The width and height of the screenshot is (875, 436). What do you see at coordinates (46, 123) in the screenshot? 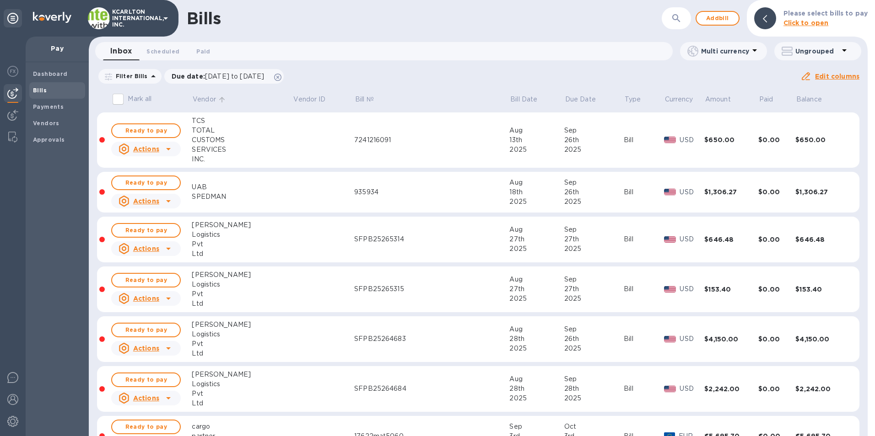
I see `b: Vendors` at bounding box center [46, 123].